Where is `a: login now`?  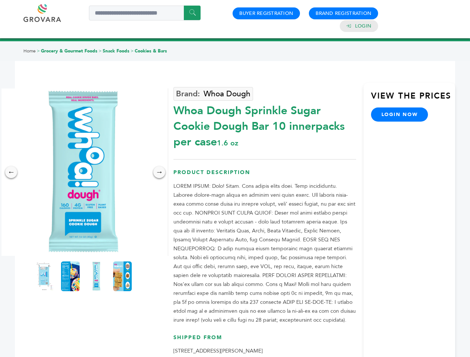 a: login now is located at coordinates (399, 115).